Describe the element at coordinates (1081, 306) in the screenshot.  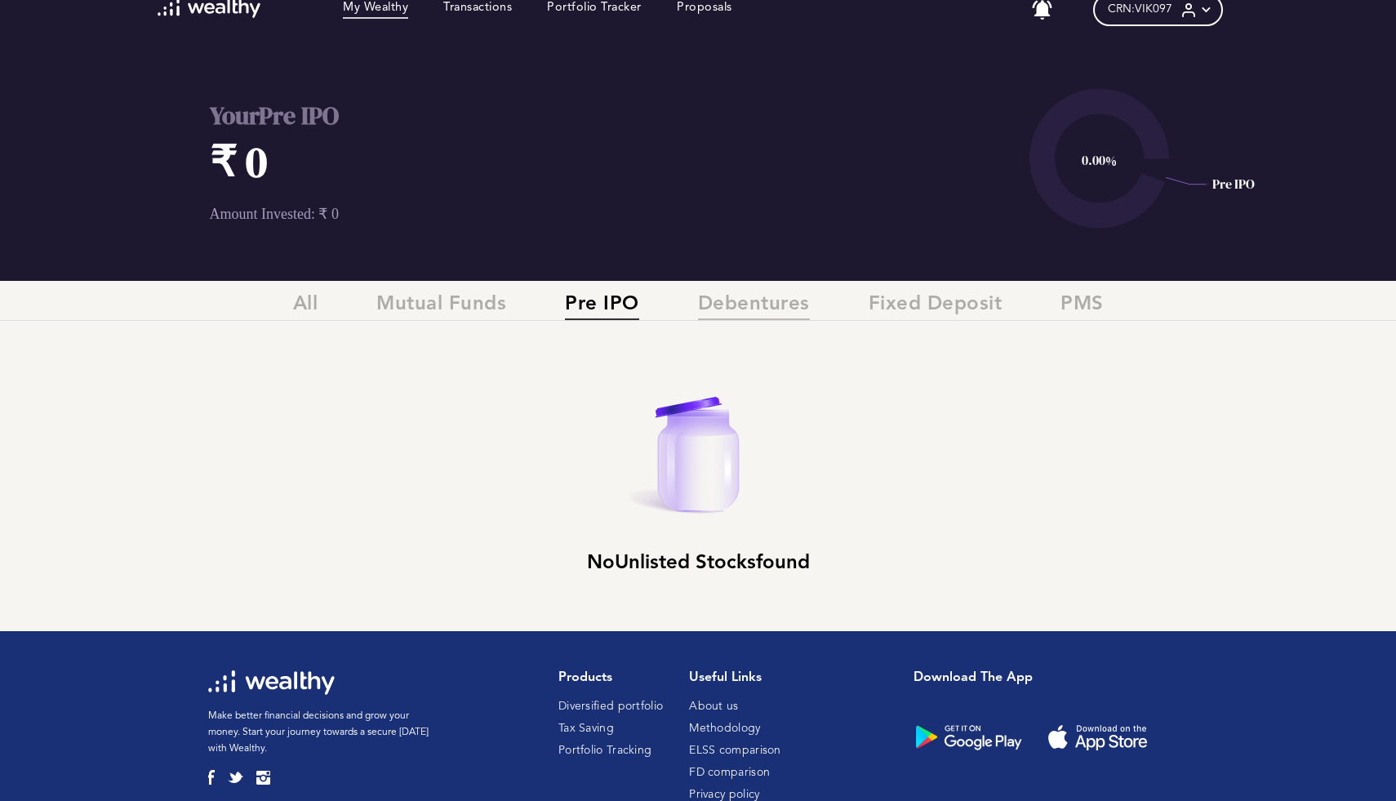
I see `span: PMS` at that location.